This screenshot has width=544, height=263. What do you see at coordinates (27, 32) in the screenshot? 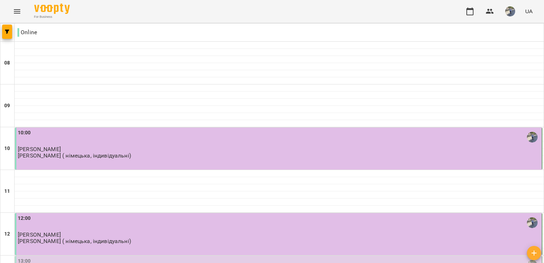
I see `p: Online` at bounding box center [27, 32].